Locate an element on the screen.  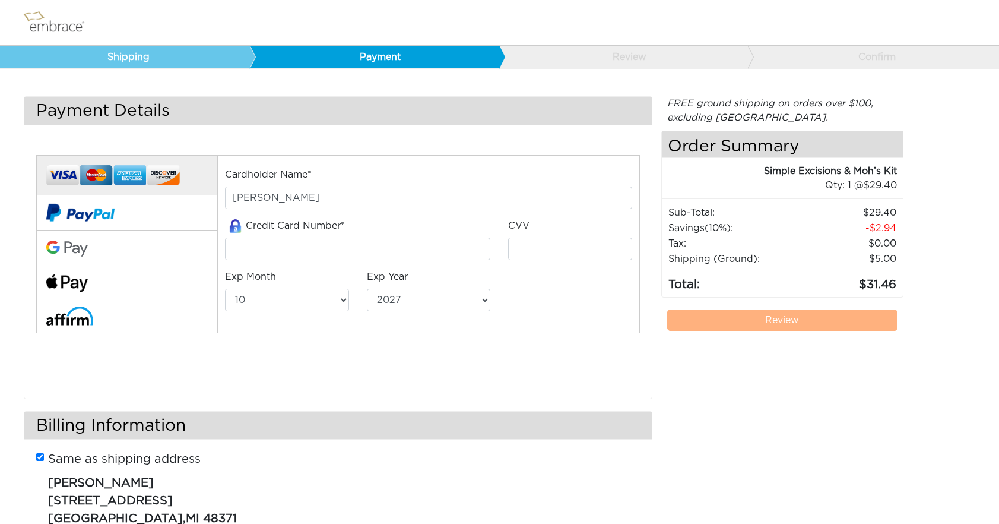
img: paypal-v2.png is located at coordinates (80, 212).